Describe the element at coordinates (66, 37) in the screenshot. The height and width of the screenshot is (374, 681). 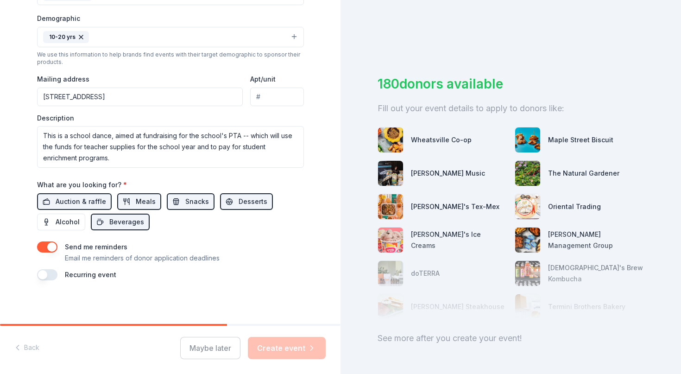
I see `div: 10-20 yrs` at that location.